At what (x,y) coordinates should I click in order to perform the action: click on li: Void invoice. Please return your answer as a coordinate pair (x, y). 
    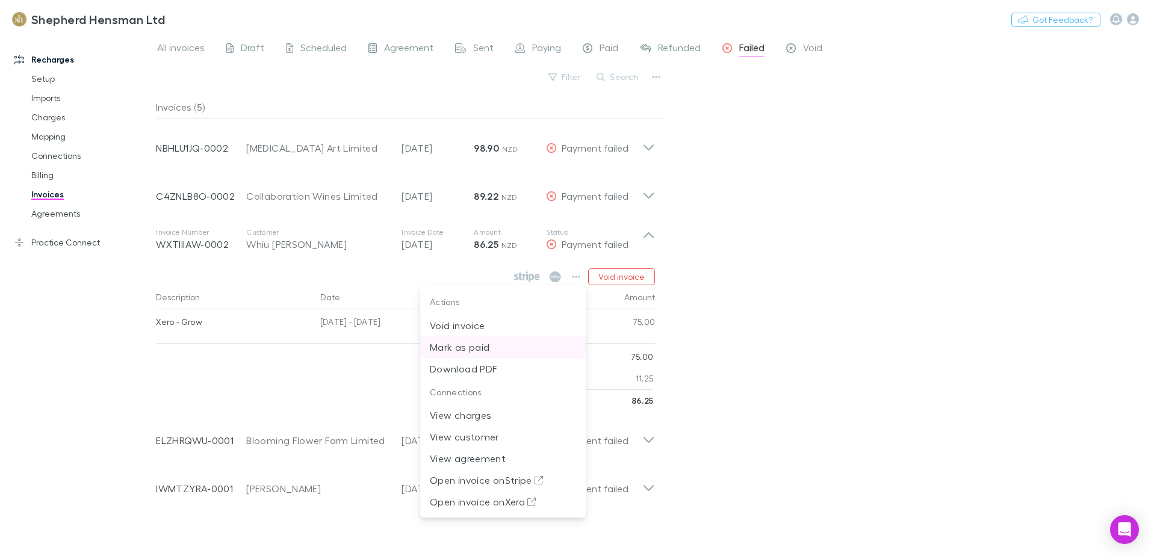
    Looking at the image, I should click on (503, 326).